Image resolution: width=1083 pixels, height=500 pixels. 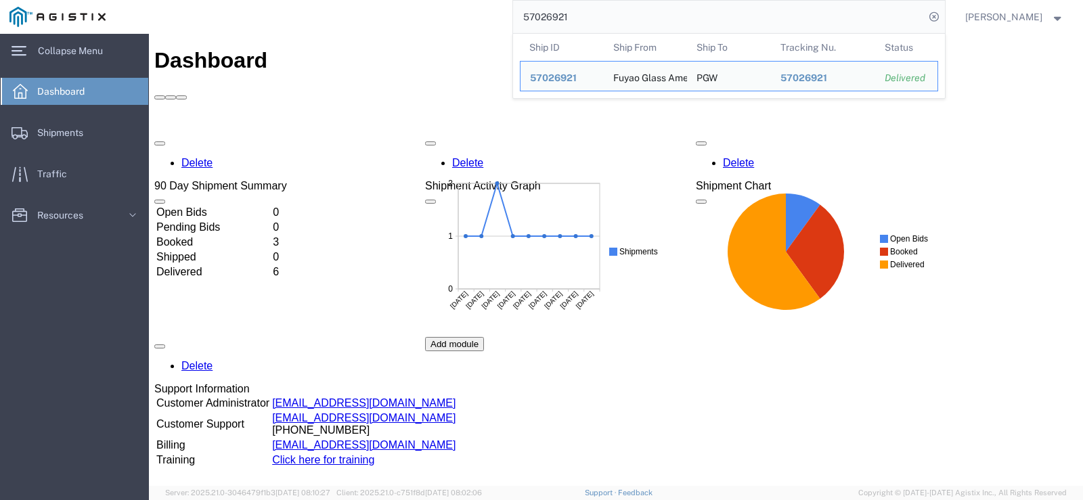 I want to click on a: Traffic, so click(x=74, y=174).